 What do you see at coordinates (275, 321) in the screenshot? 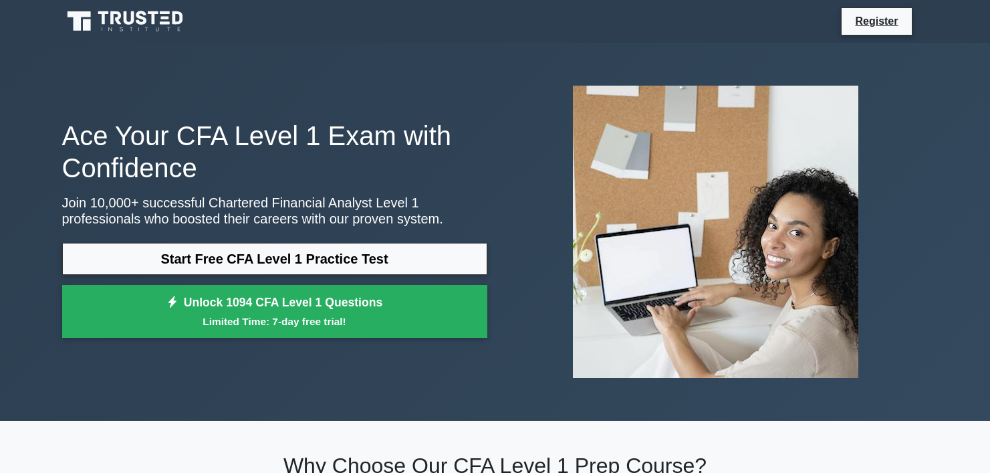
I see `small: Limited Time: 7-day free trial!` at bounding box center [275, 321].